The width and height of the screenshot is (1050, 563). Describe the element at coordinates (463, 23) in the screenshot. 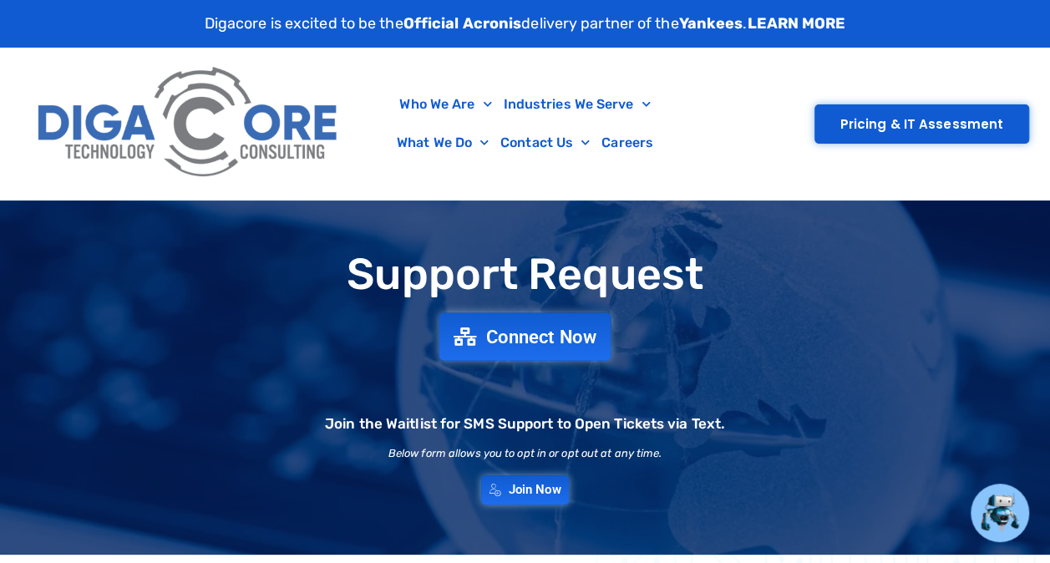

I see `strong: Official Acronis` at that location.